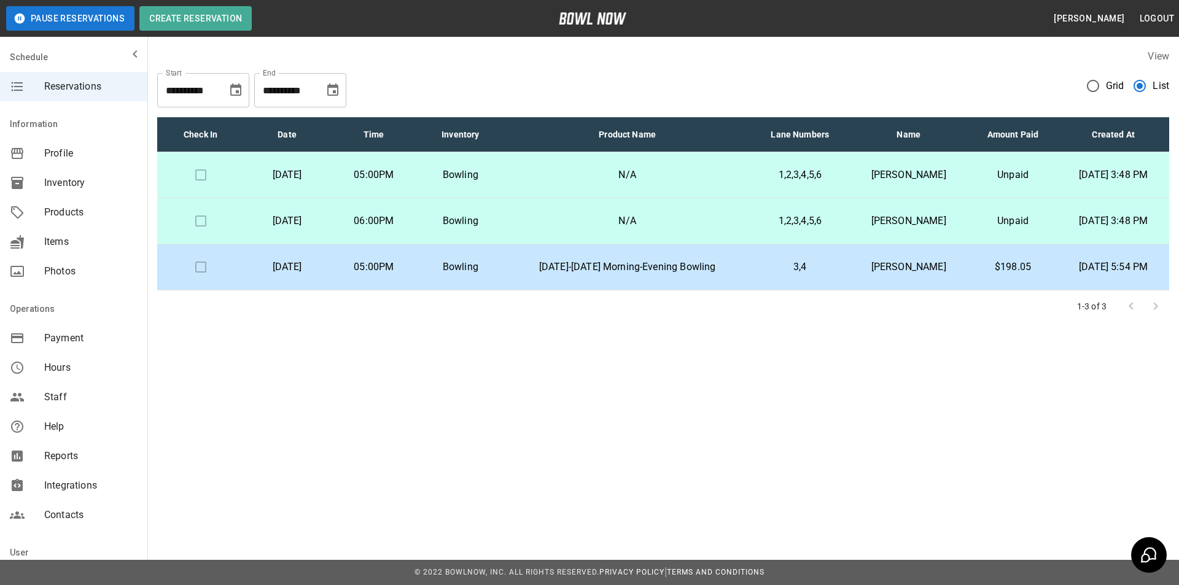 Image resolution: width=1179 pixels, height=585 pixels. Describe the element at coordinates (1013, 267) in the screenshot. I see `p: $198.05` at that location.